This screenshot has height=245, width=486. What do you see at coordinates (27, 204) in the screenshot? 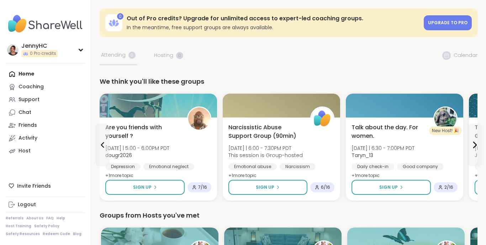
I see `div: Logout` at bounding box center [27, 204].